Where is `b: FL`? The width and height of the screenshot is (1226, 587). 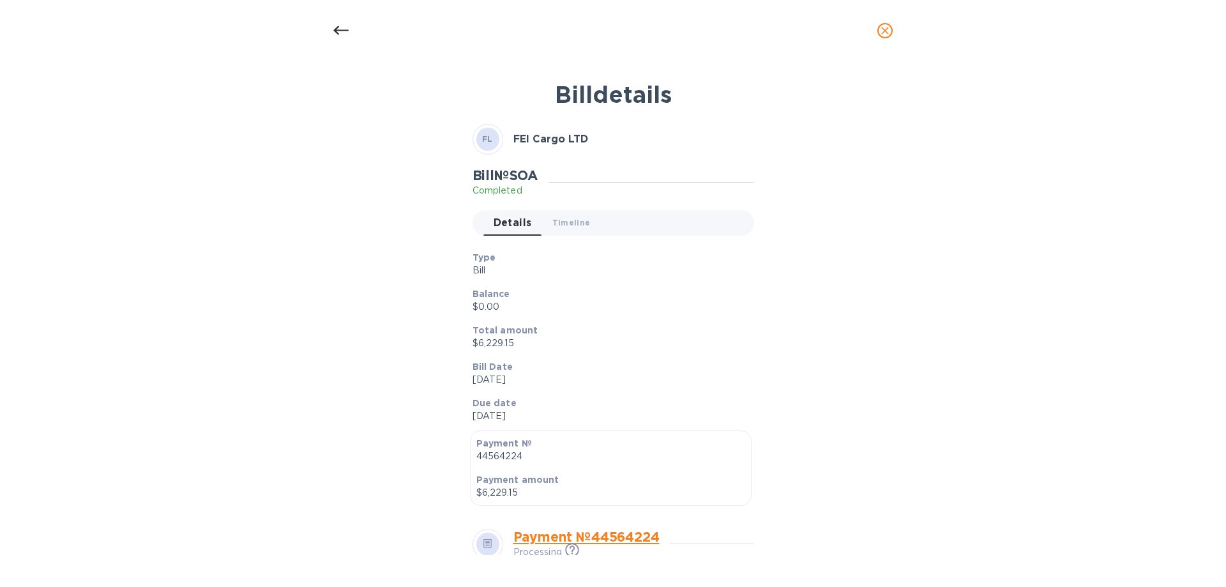 b: FL is located at coordinates (487, 139).